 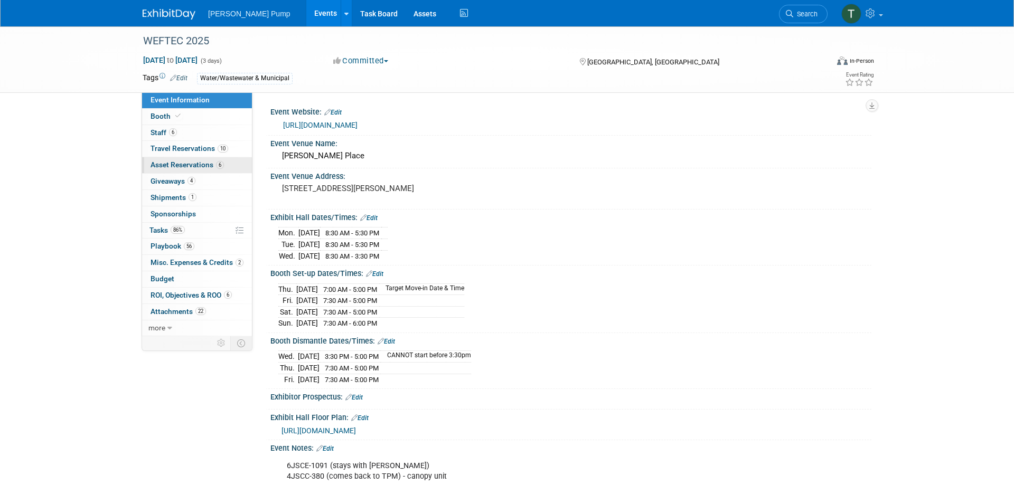 What do you see at coordinates (288, 233) in the screenshot?
I see `td: Mon.` at bounding box center [288, 233].